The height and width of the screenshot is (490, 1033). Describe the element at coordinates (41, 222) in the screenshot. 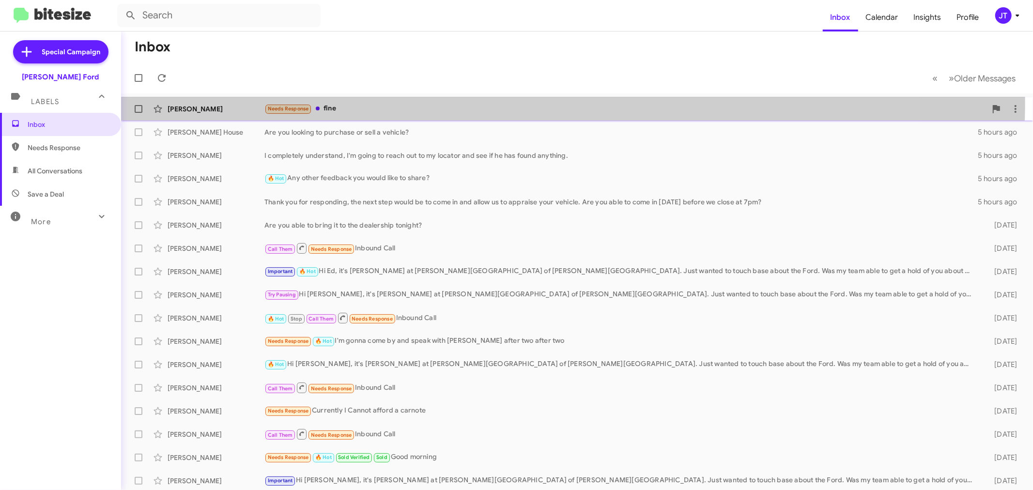

I see `span: More` at that location.